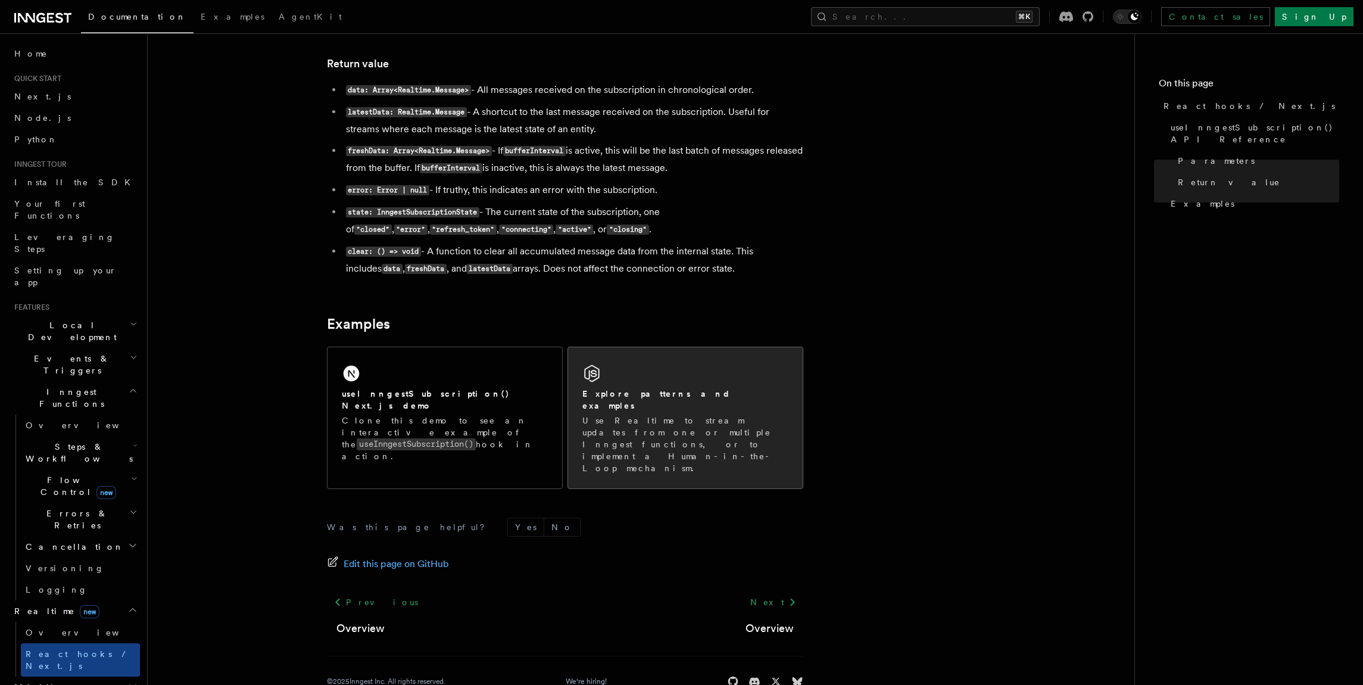 The height and width of the screenshot is (685, 1363). Describe the element at coordinates (74, 331) in the screenshot. I see `button: Local Development` at that location.